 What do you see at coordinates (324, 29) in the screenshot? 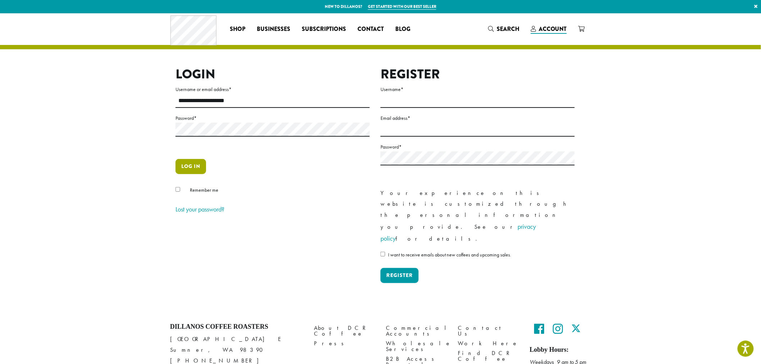
I see `span: Subscriptions` at bounding box center [324, 29].